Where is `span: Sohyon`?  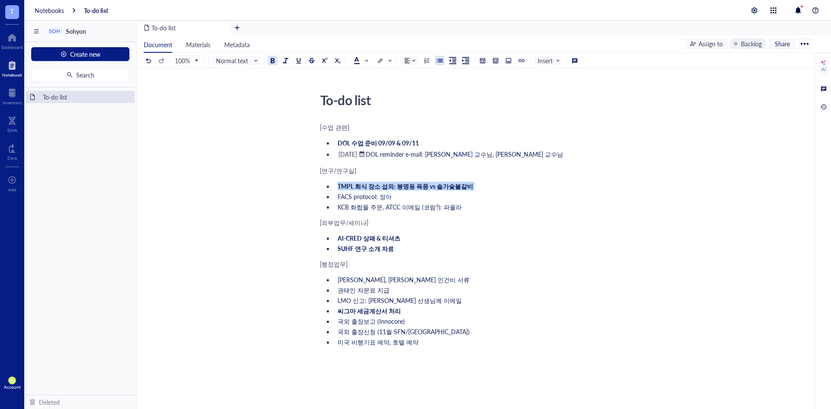 span: Sohyon is located at coordinates (76, 31).